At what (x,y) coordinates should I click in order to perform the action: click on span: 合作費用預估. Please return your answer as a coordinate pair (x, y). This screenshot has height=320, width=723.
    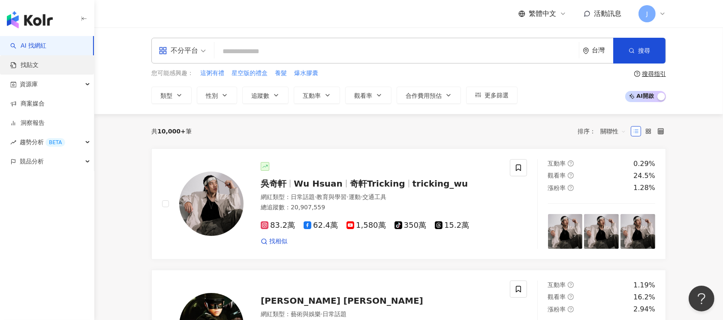
    Looking at the image, I should click on (424, 96).